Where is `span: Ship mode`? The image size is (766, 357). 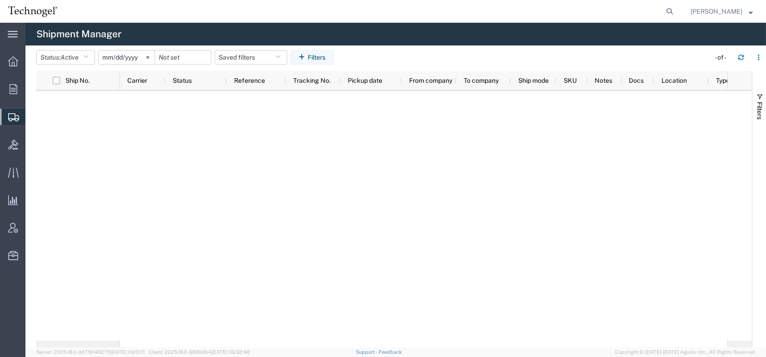 span: Ship mode is located at coordinates (534, 81).